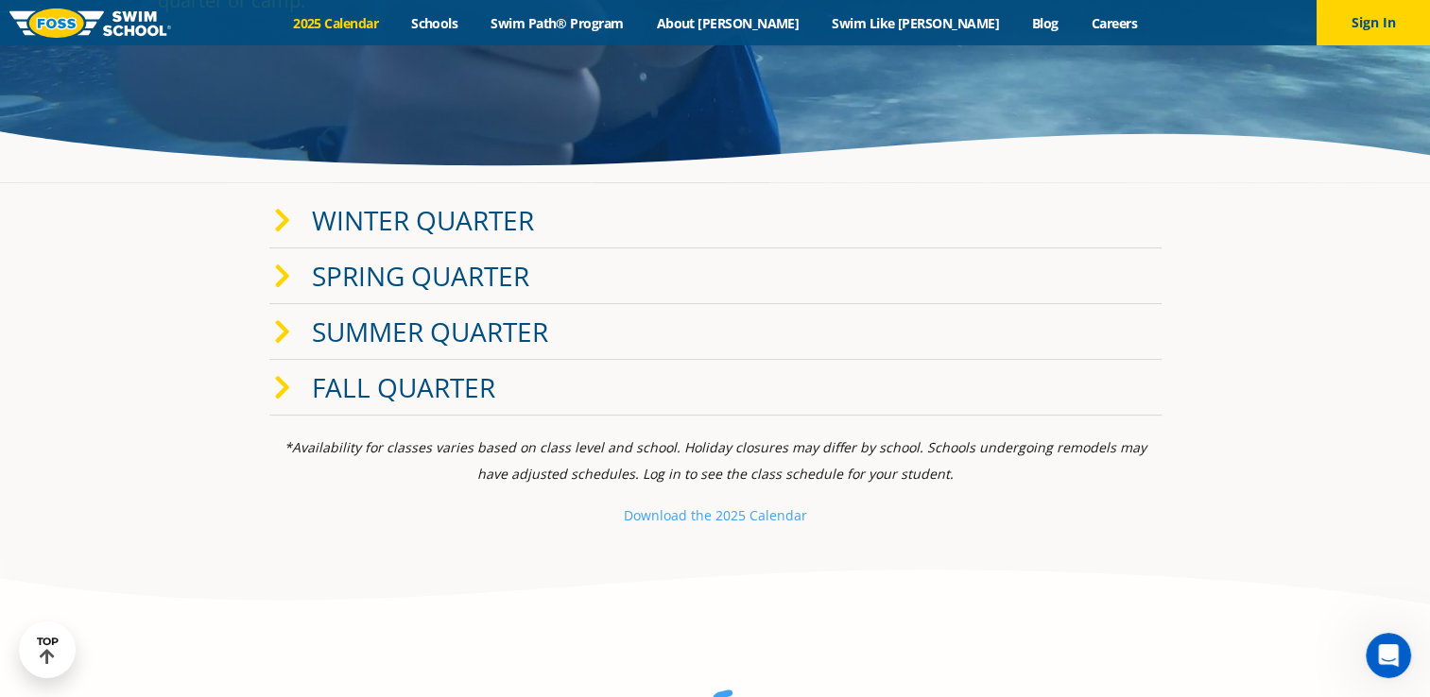 The height and width of the screenshot is (697, 1430). I want to click on div: TOP, so click(47, 650).